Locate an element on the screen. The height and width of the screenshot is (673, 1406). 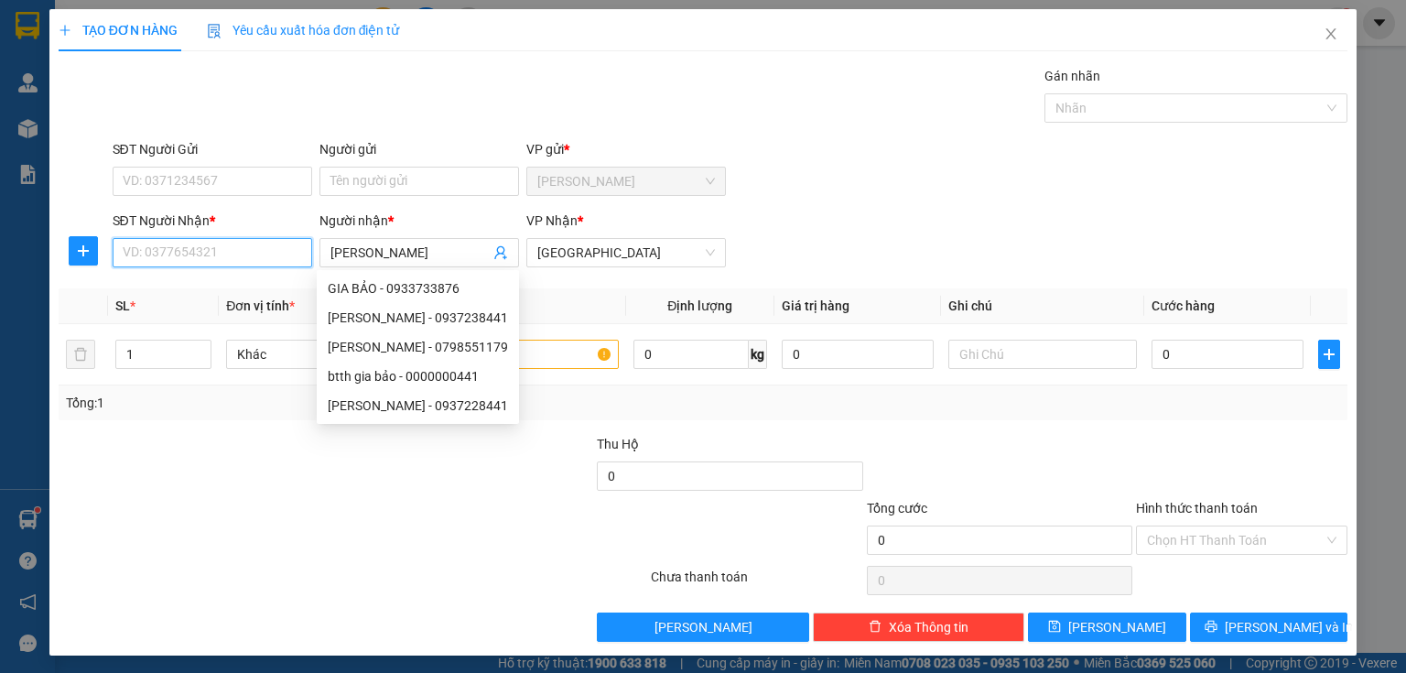
div: GIA BẢO - 0937238441 is located at coordinates (417, 318).